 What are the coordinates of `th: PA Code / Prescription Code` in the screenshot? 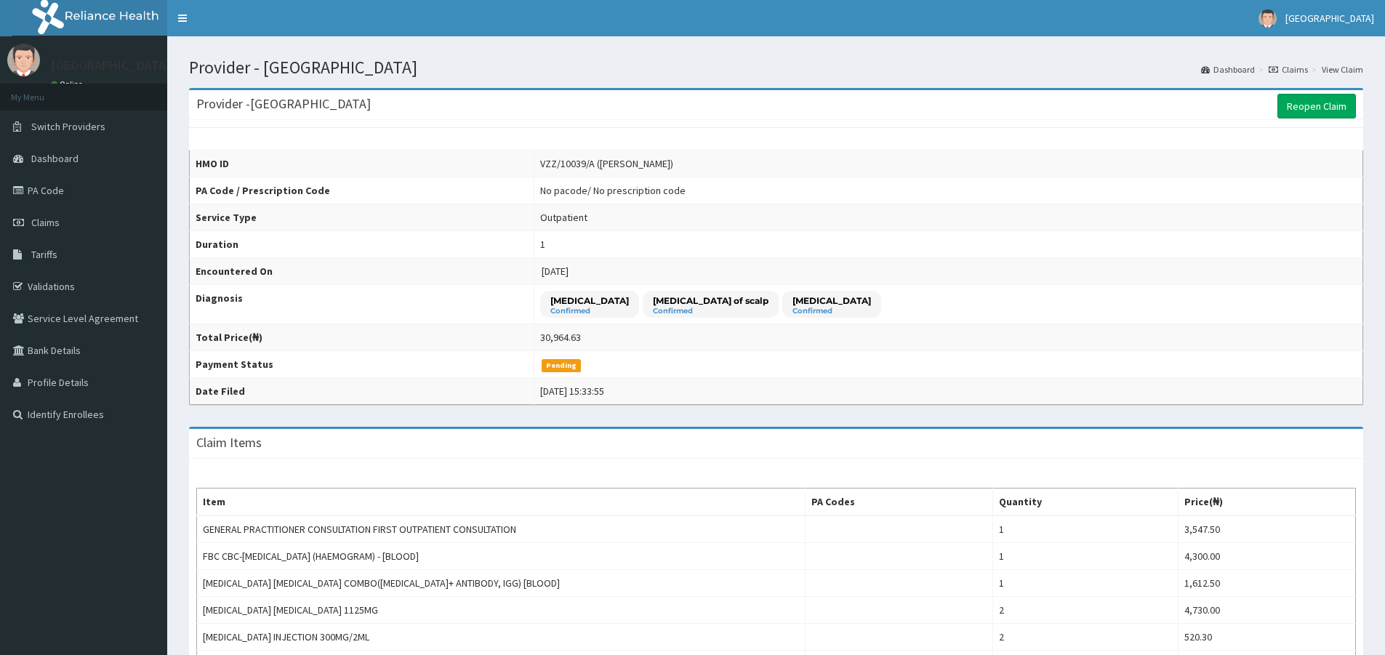 It's located at (362, 190).